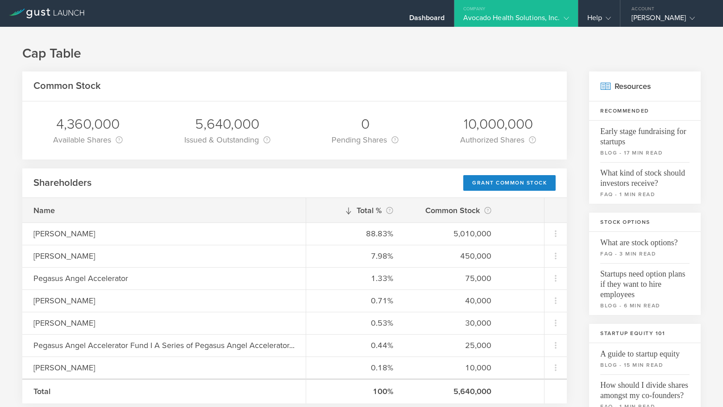 Image resolution: width=723 pixels, height=407 pixels. I want to click on div: 75,000, so click(454, 278).